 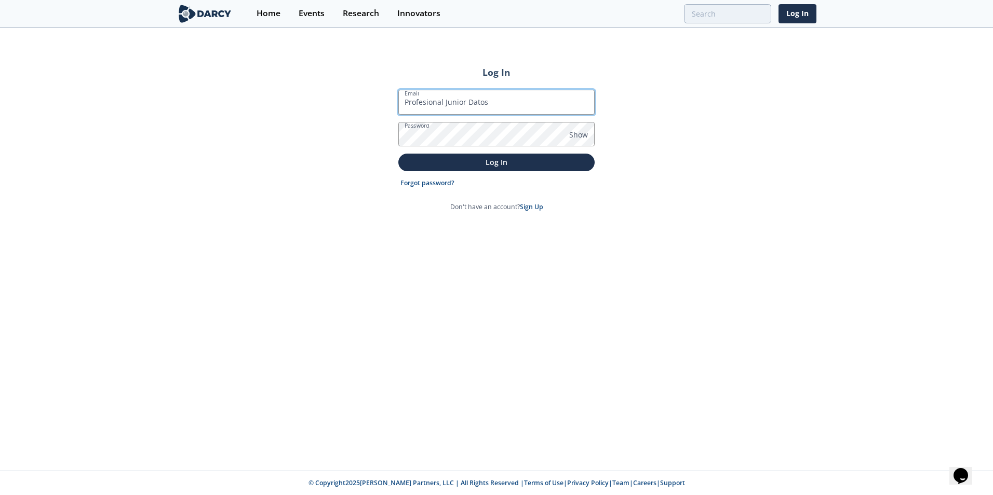 What do you see at coordinates (417, 126) in the screenshot?
I see `label: Password` at bounding box center [417, 126].